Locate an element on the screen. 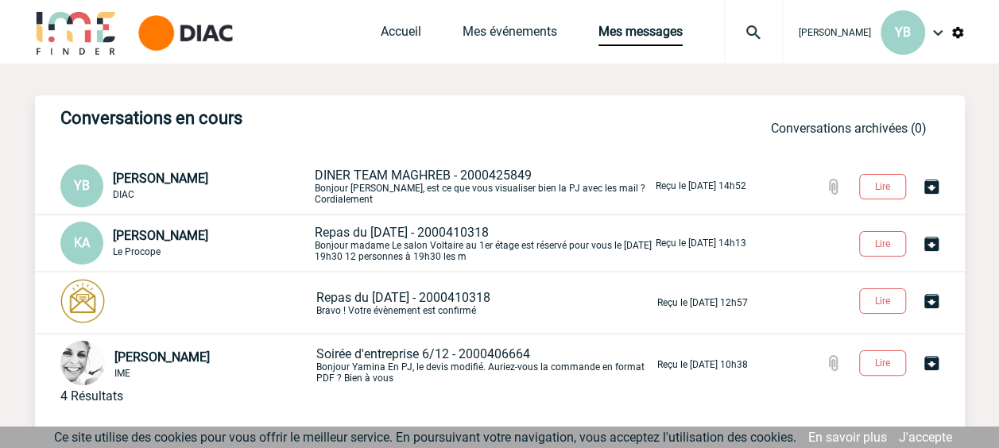 The image size is (999, 448). a: Conversations archivées (0) is located at coordinates (848, 128).